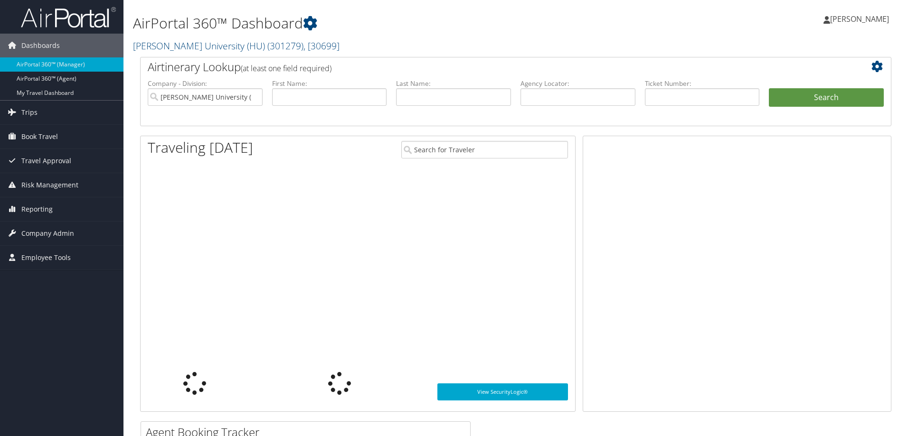 The height and width of the screenshot is (436, 908). Describe the element at coordinates (46, 258) in the screenshot. I see `span: Employee Tools` at that location.